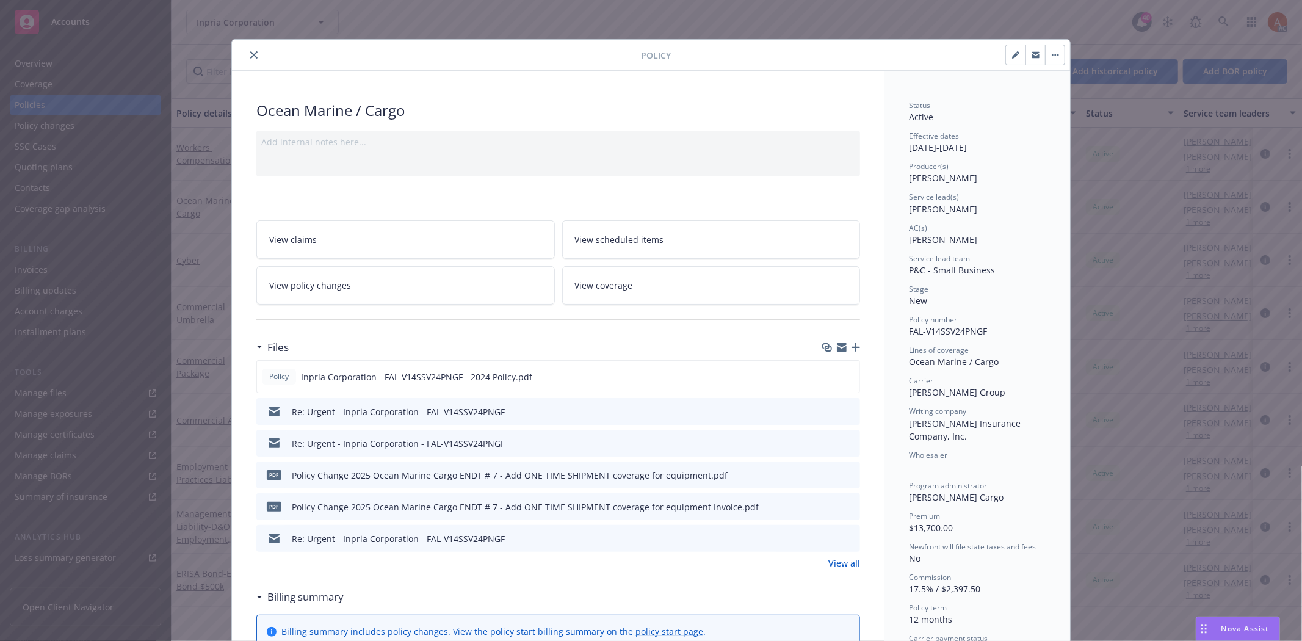  What do you see at coordinates (300, 597) in the screenshot?
I see `div: Billing summary` at bounding box center [300, 597].